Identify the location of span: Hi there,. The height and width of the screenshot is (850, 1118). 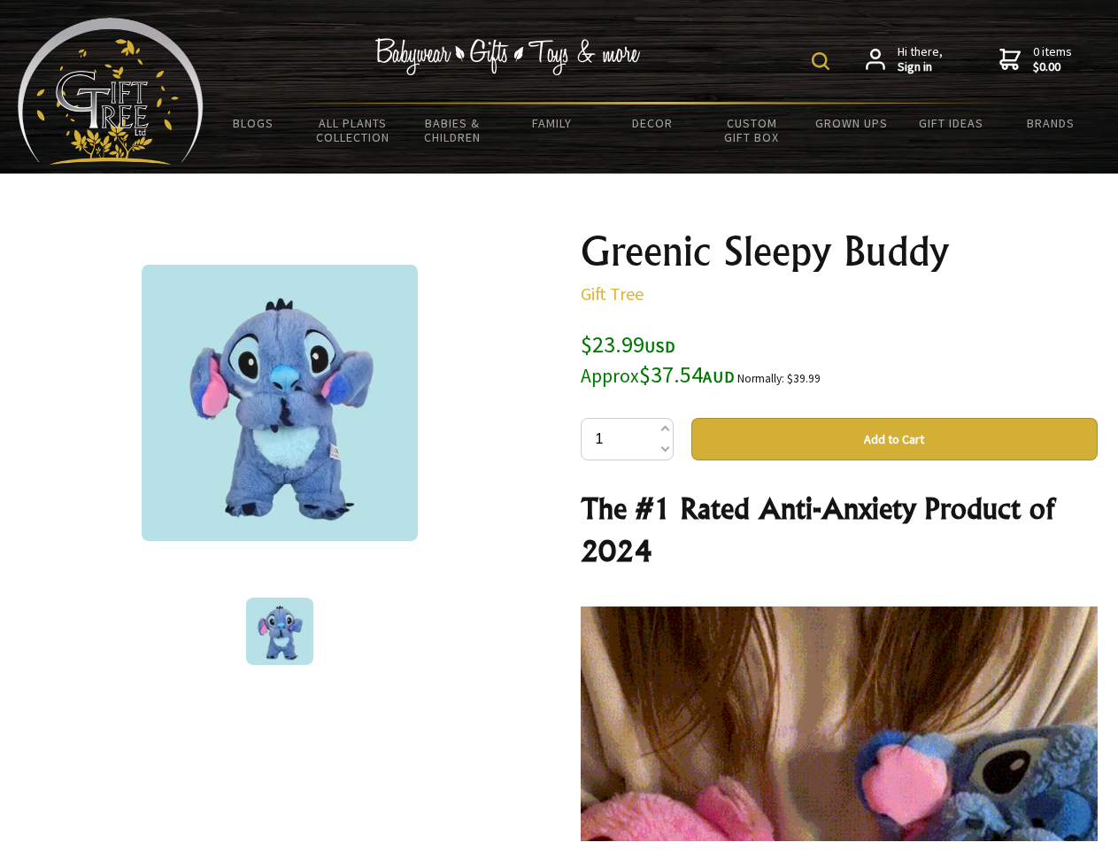
(920, 59).